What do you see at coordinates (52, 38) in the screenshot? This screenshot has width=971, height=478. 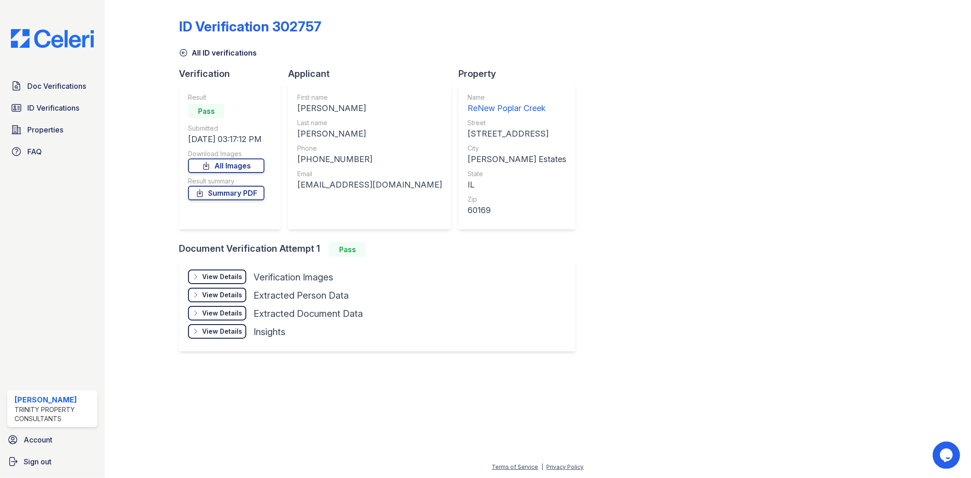 I see `img: CE_Logo_Blue-a8612792a0a2168367f1c8372b55b34899dd931a85d93a1a3d3e32e68fde9ad4.png` at bounding box center [52, 38].